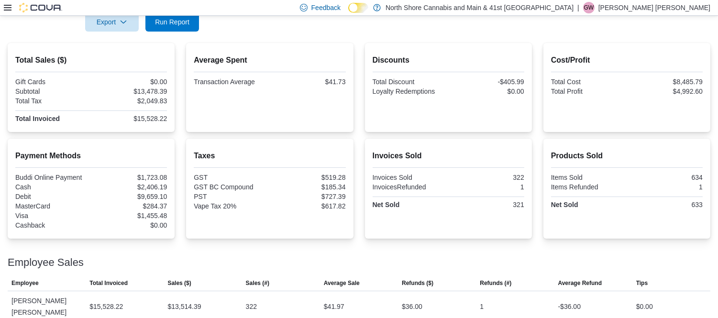 The height and width of the screenshot is (318, 718). Describe the element at coordinates (589, 8) in the screenshot. I see `span: GW` at that location.